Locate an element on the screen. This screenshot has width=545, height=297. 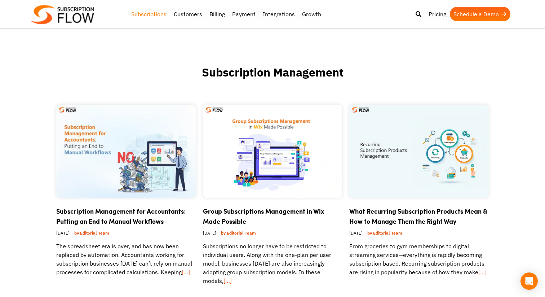
img: Recurring Subscription Products is located at coordinates (419, 151).